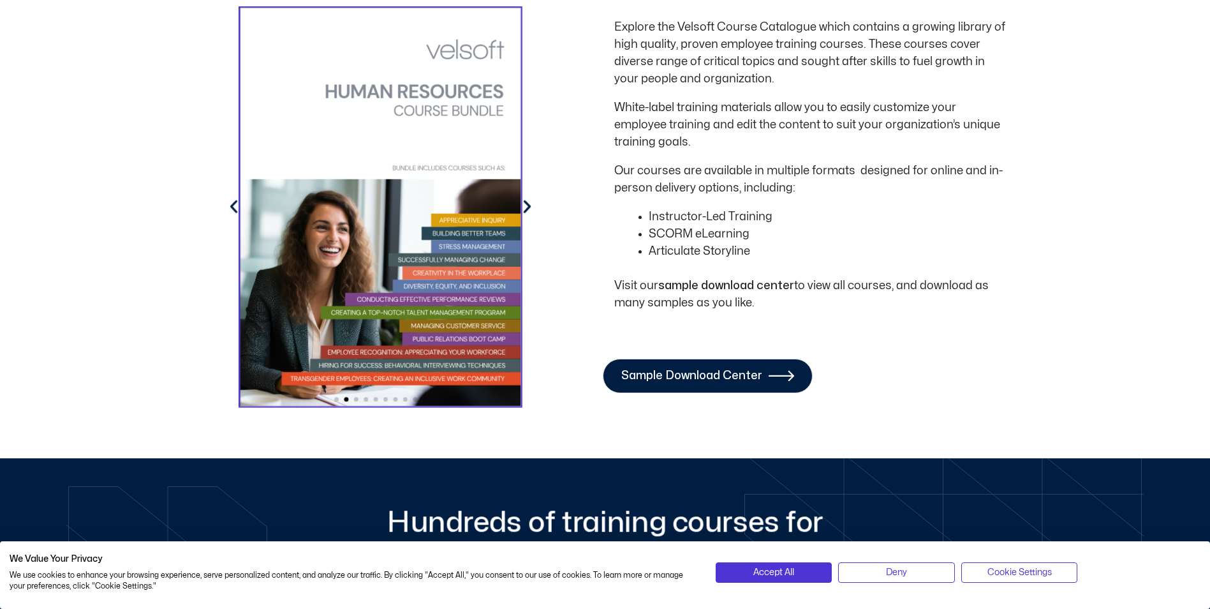 The width and height of the screenshot is (1210, 609). What do you see at coordinates (829, 234) in the screenshot?
I see `li: SCORM eLearning` at bounding box center [829, 234].